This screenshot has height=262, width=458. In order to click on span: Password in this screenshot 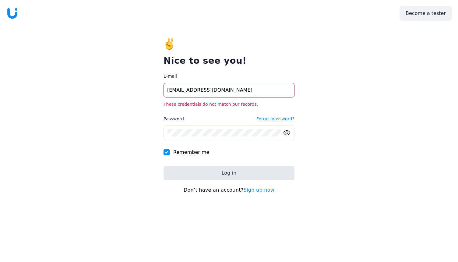, I will do `click(173, 119)`.